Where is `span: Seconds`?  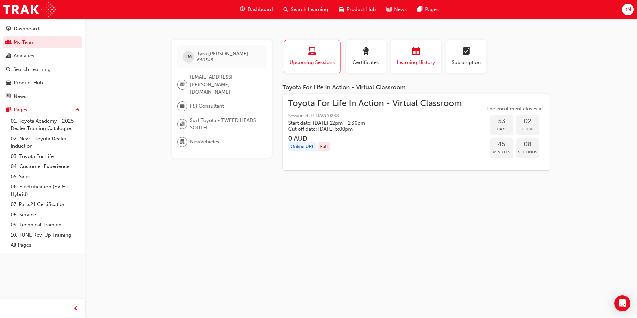
span: Seconds is located at coordinates (528, 152).